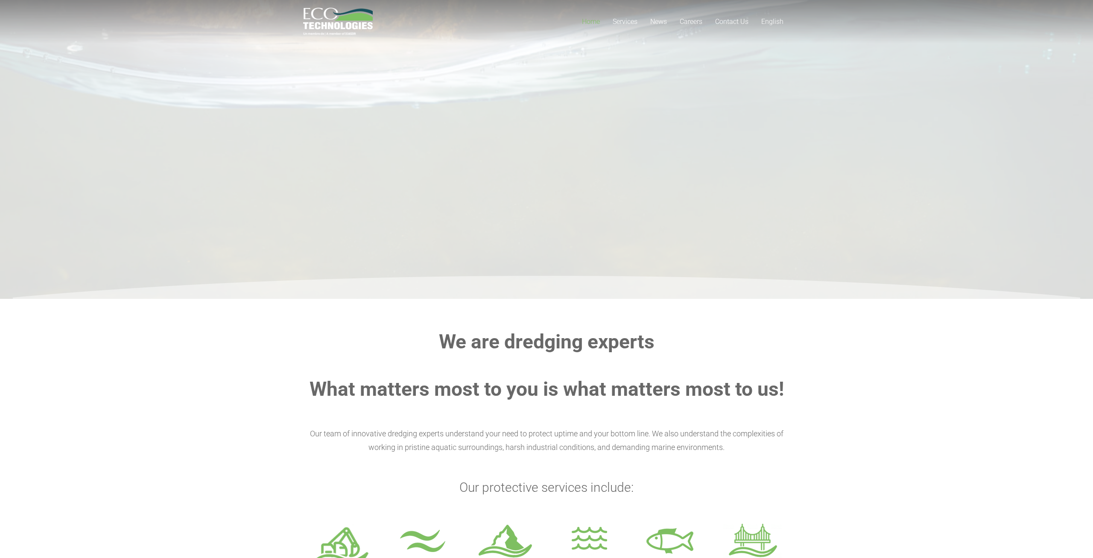 The image size is (1093, 558). Describe the element at coordinates (338, 21) in the screenshot. I see `a: logo_EcoTech_ASDR_RGB` at that location.